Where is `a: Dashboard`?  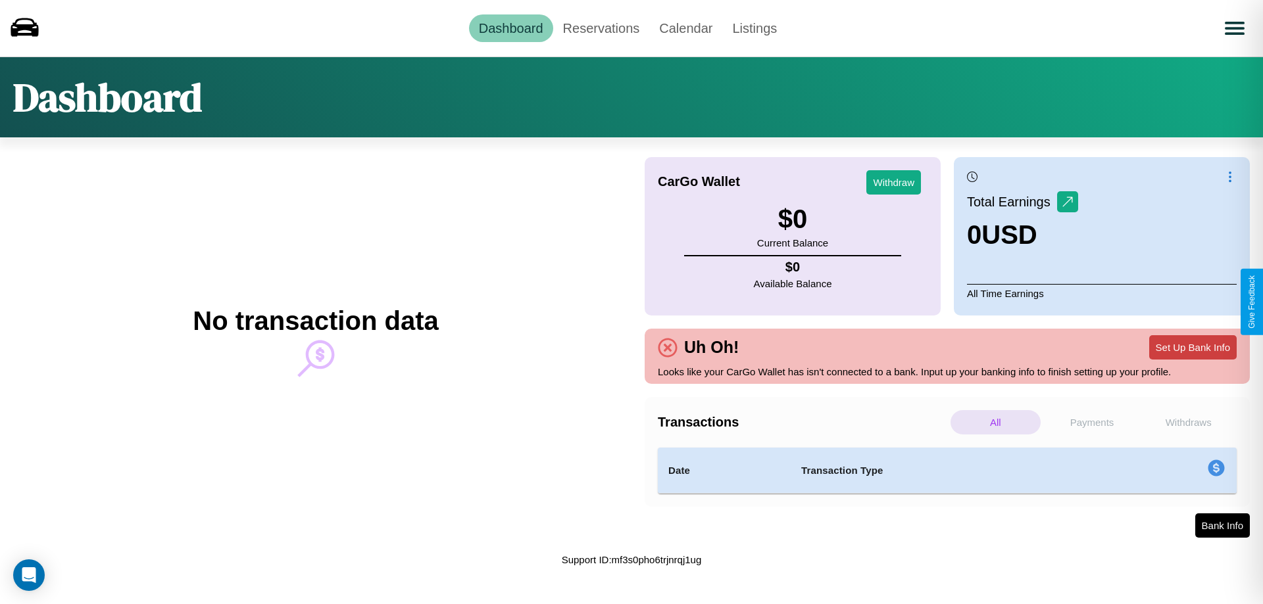
a: Dashboard is located at coordinates (511, 28).